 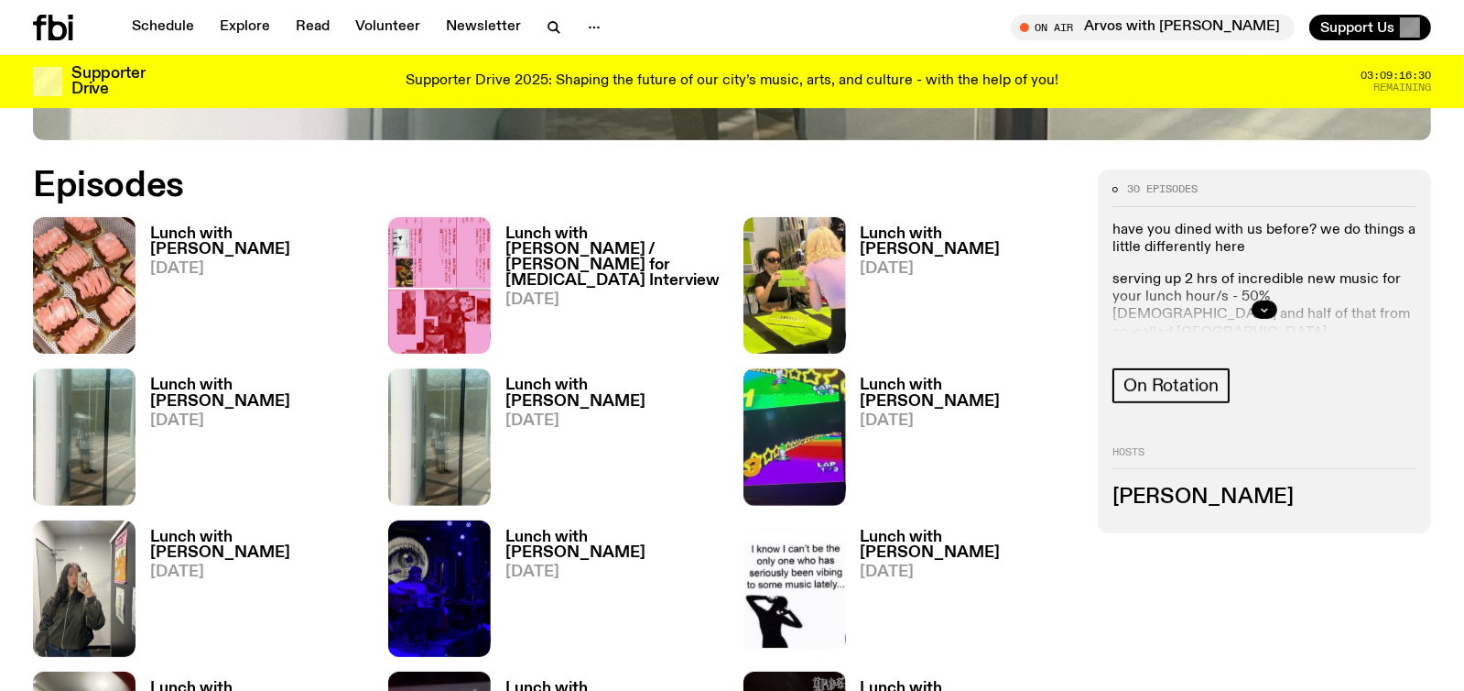 What do you see at coordinates (387, 27) in the screenshot?
I see `a: Volunteer` at bounding box center [387, 27].